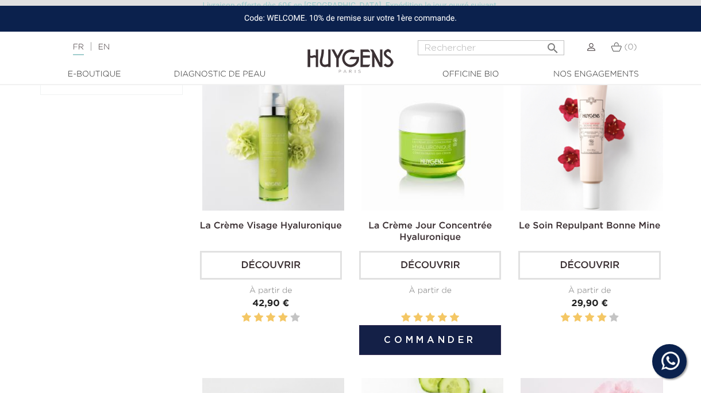  Describe the element at coordinates (596, 74) in the screenshot. I see `a: Nos engagements` at that location.